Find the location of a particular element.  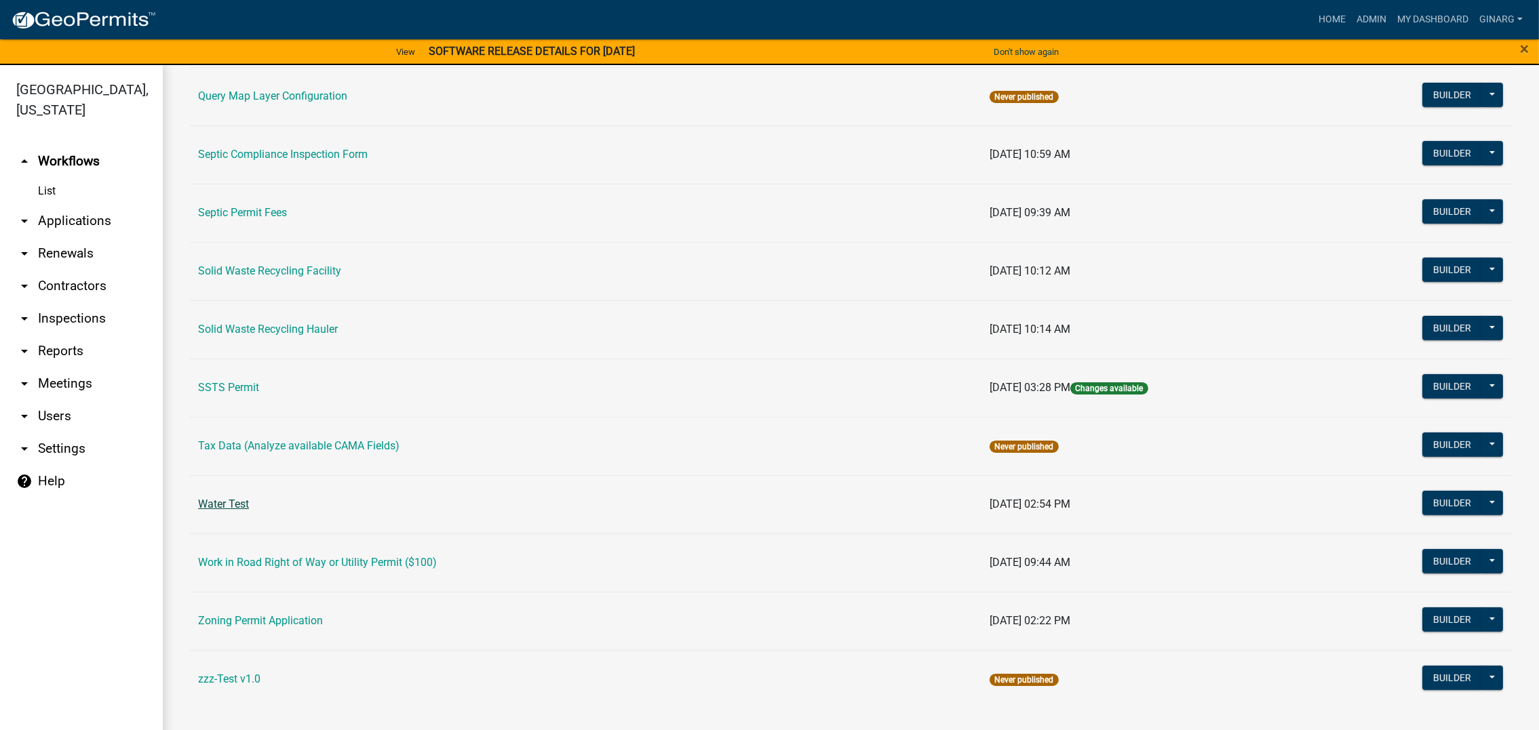

a: Solid Waste Recycling Facility is located at coordinates (269, 271).